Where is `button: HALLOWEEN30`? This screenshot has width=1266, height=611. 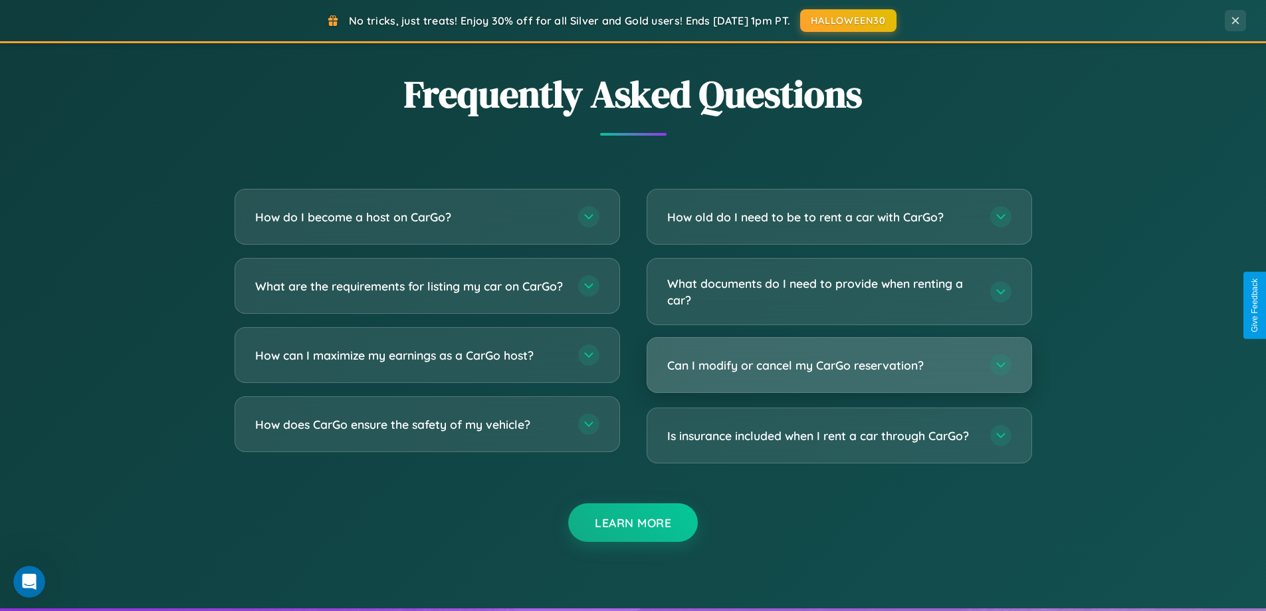
button: HALLOWEEN30 is located at coordinates (848, 21).